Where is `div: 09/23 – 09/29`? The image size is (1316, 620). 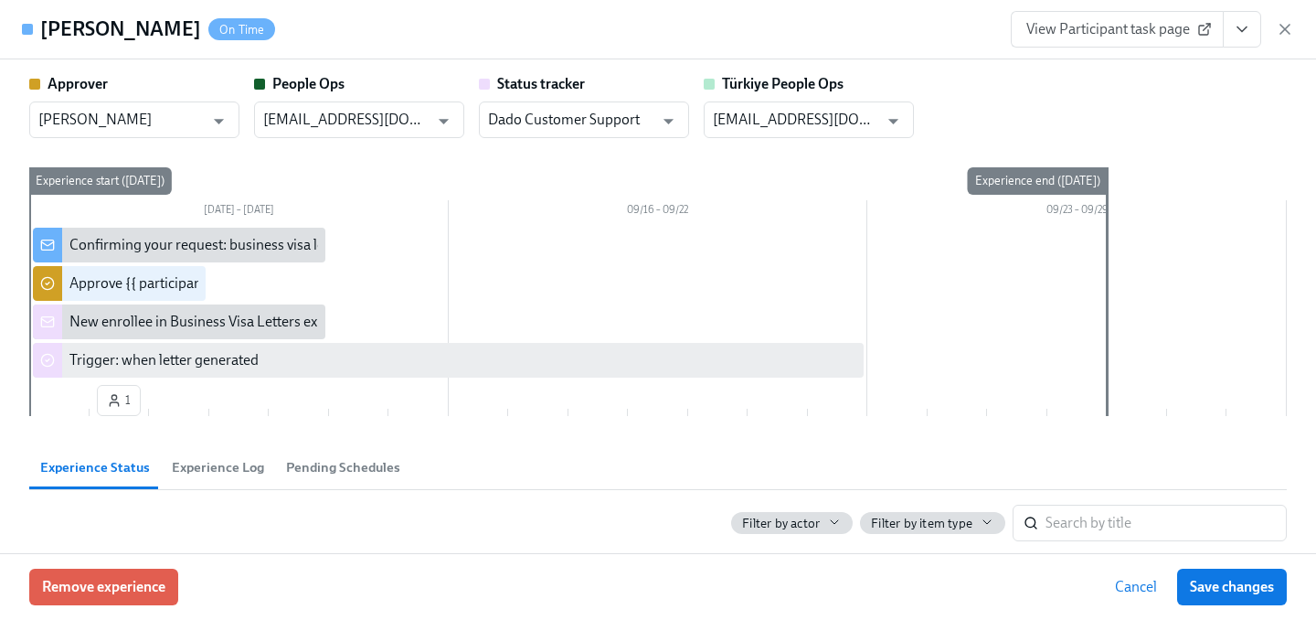 div: 09/23 – 09/29 is located at coordinates (1077, 212).